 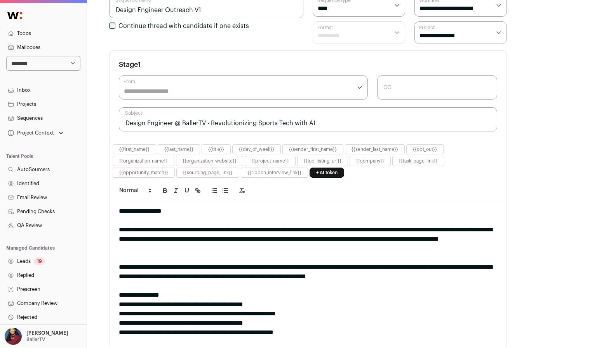 What do you see at coordinates (184, 26) in the screenshot?
I see `label: Continue thread with candidate if one exists` at bounding box center [184, 26].